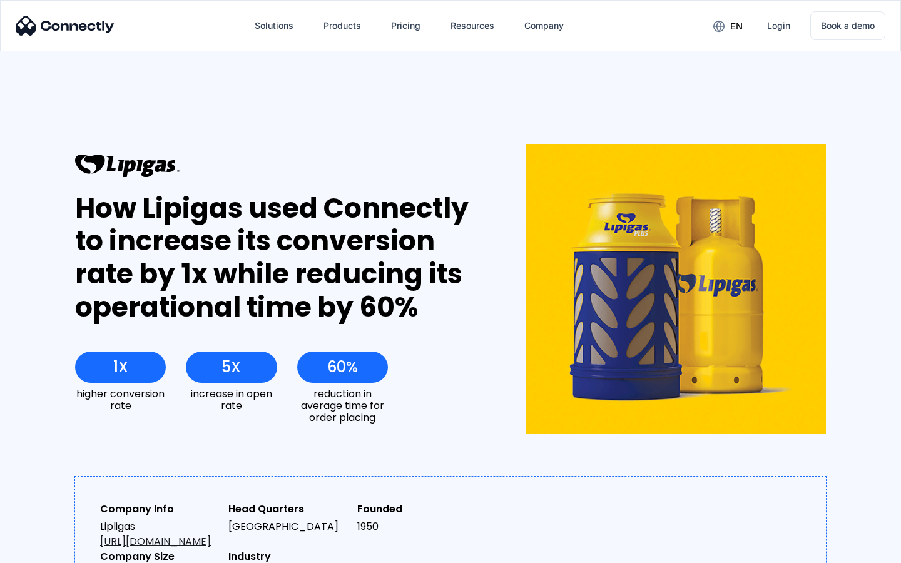 The width and height of the screenshot is (901, 563). Describe the element at coordinates (736, 26) in the screenshot. I see `div: en` at that location.